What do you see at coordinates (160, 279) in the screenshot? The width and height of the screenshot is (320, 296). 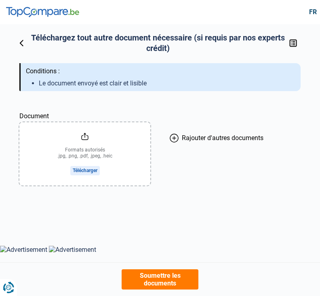 I see `button: Soumettre les documents` at bounding box center [160, 279].